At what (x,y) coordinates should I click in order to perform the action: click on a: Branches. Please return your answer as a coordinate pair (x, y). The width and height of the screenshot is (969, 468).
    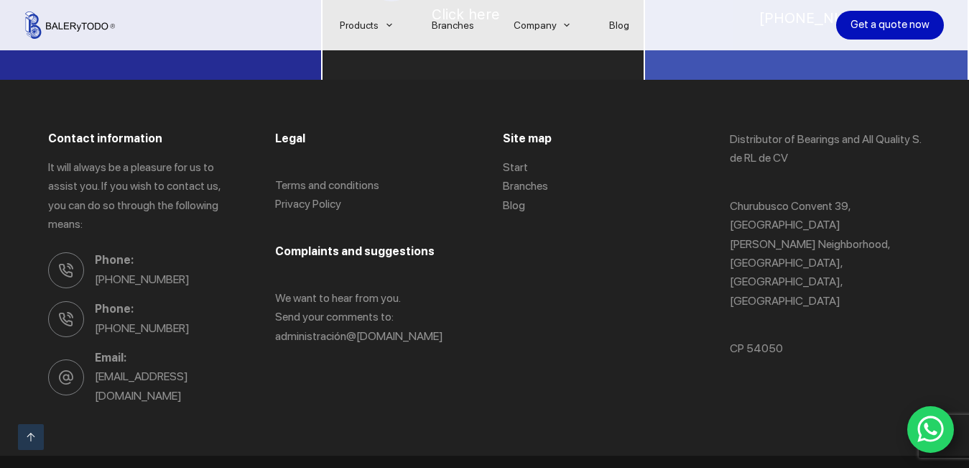
    Looking at the image, I should click on (525, 185).